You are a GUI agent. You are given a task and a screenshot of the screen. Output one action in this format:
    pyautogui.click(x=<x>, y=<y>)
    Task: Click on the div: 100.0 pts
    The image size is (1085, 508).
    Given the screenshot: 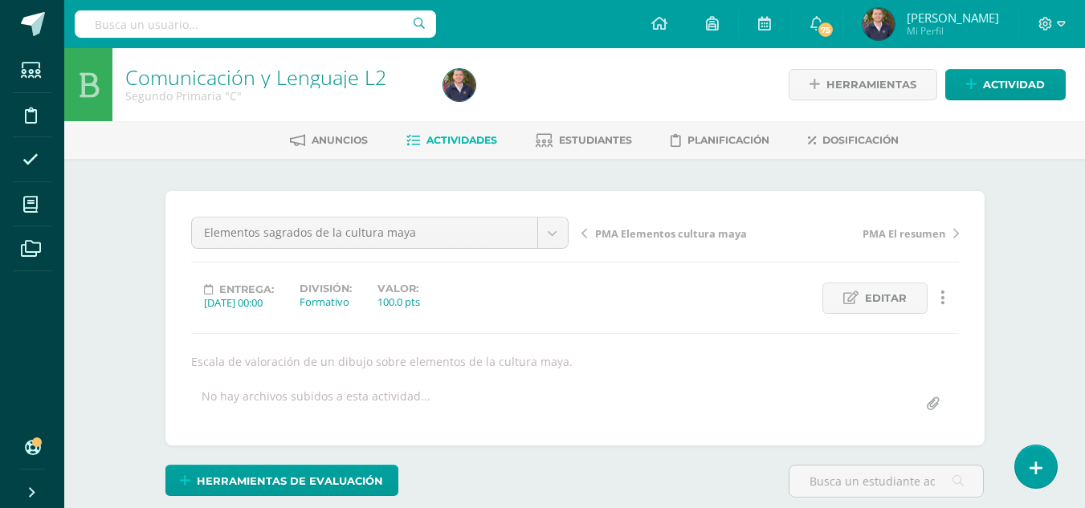 What is the action you would take?
    pyautogui.click(x=398, y=302)
    